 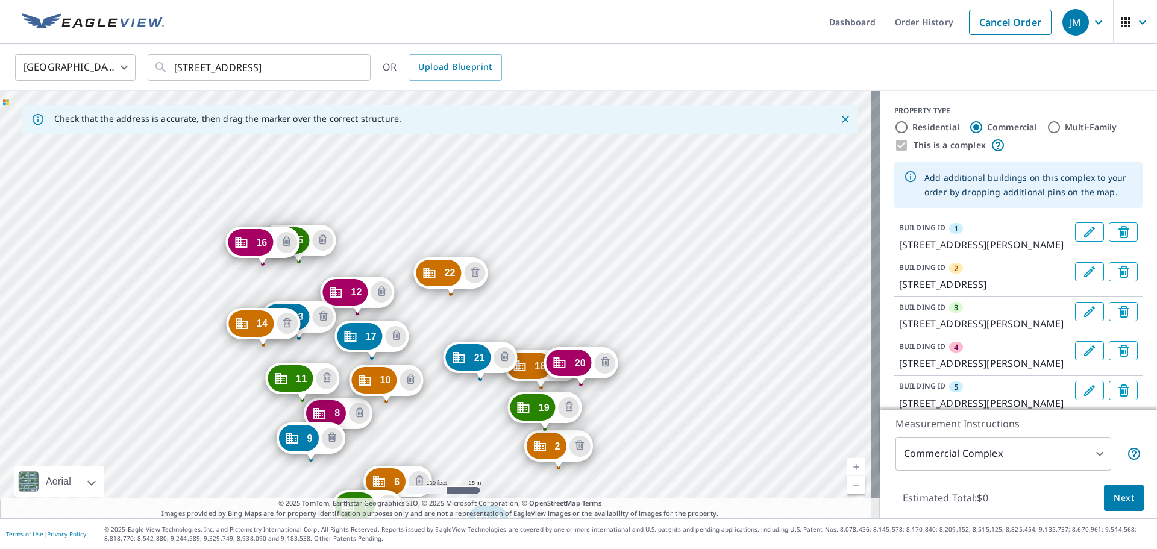 What do you see at coordinates (298, 243) in the screenshot?
I see `div: Dropped pin, building 15, Commercial property, 7045 S Harrison Hills Dr La Vista, NE 68128` at bounding box center [298, 243].